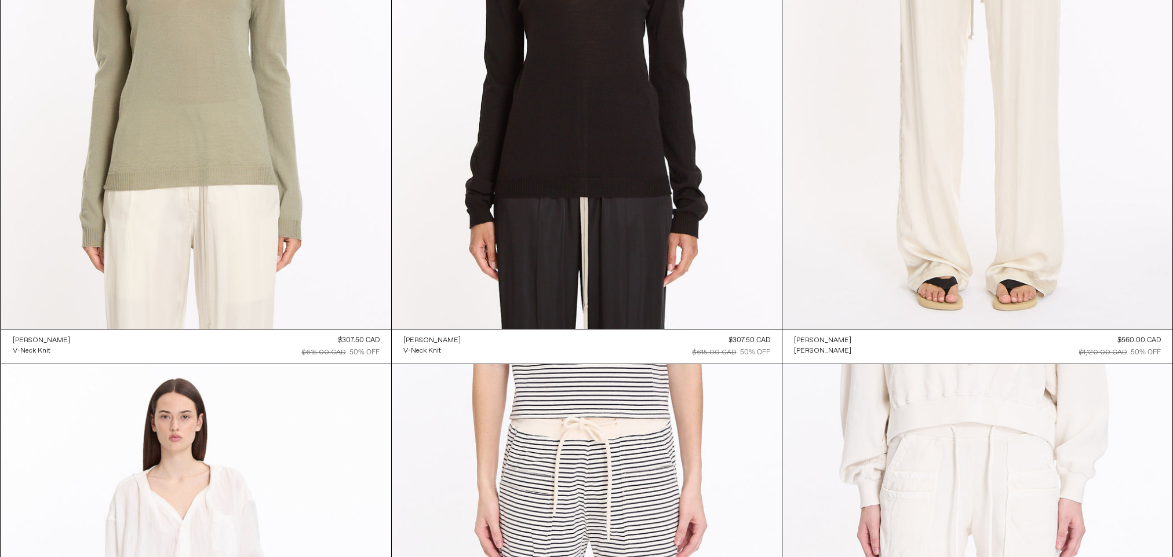 This screenshot has width=1173, height=557. What do you see at coordinates (1139, 341) in the screenshot?
I see `div: $560.00 CAD` at bounding box center [1139, 341].